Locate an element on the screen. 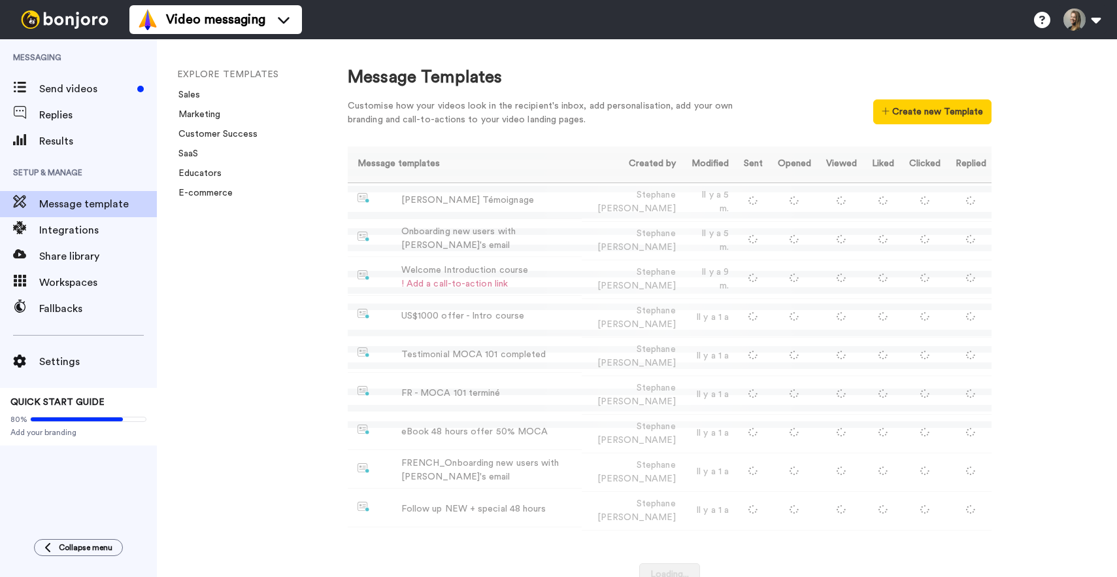  span: Settings is located at coordinates (98, 362).